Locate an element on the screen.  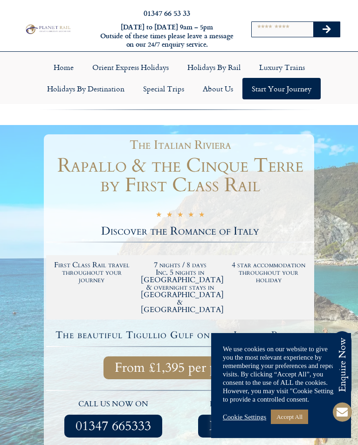
a: About Us is located at coordinates (218, 89).